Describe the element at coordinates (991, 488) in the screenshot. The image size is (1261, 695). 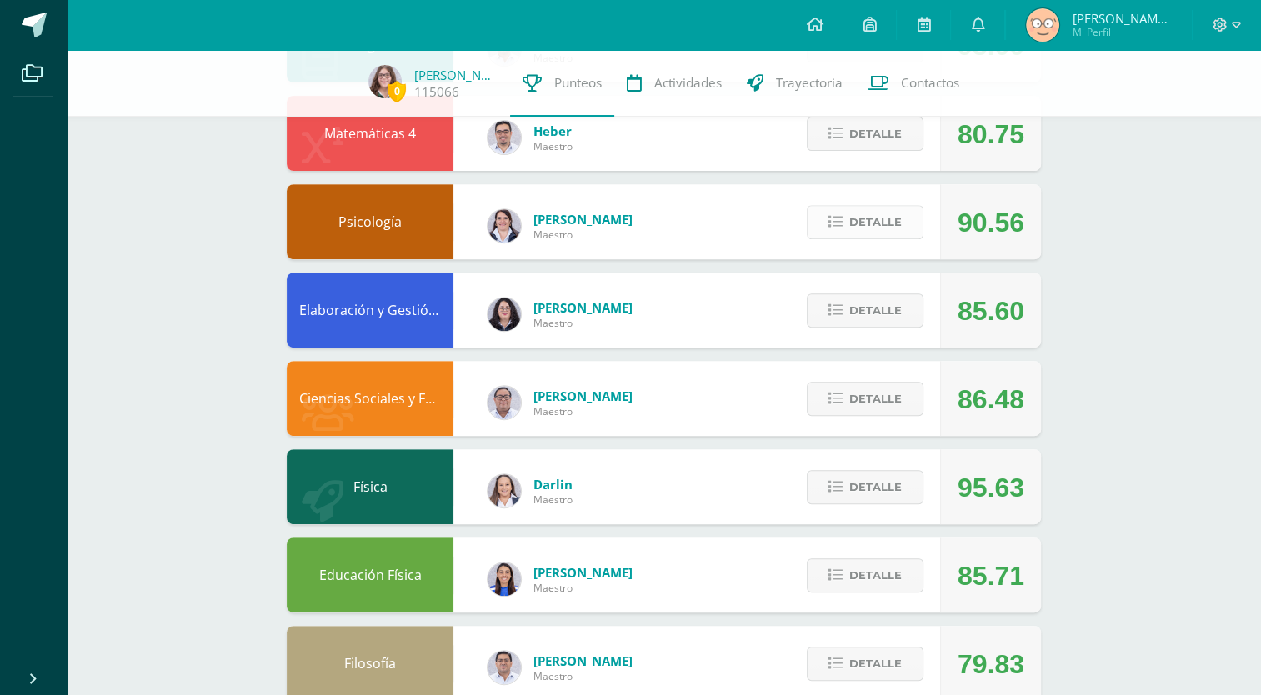
I see `div: 95.63` at that location.